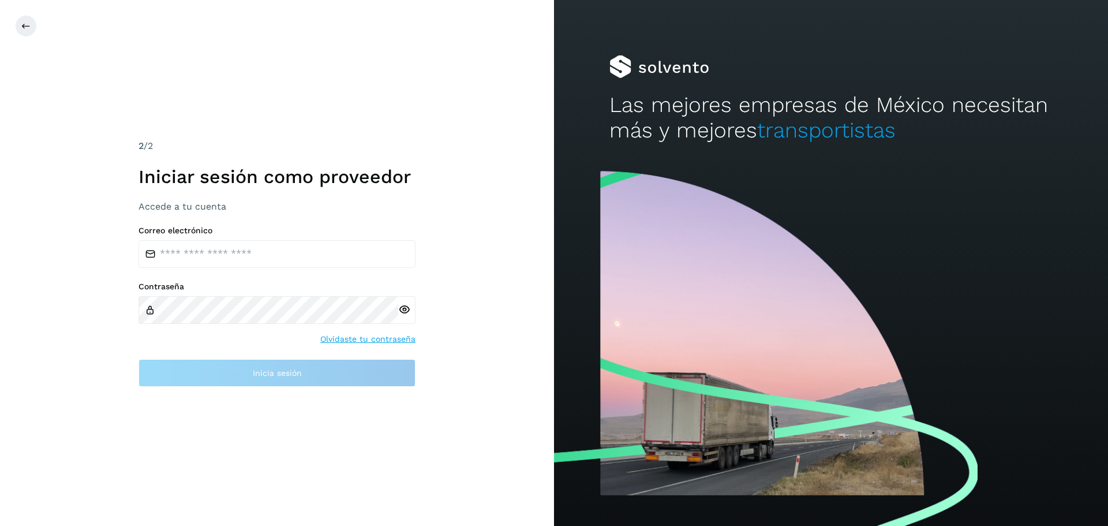  I want to click on label: Correo electrónico, so click(277, 230).